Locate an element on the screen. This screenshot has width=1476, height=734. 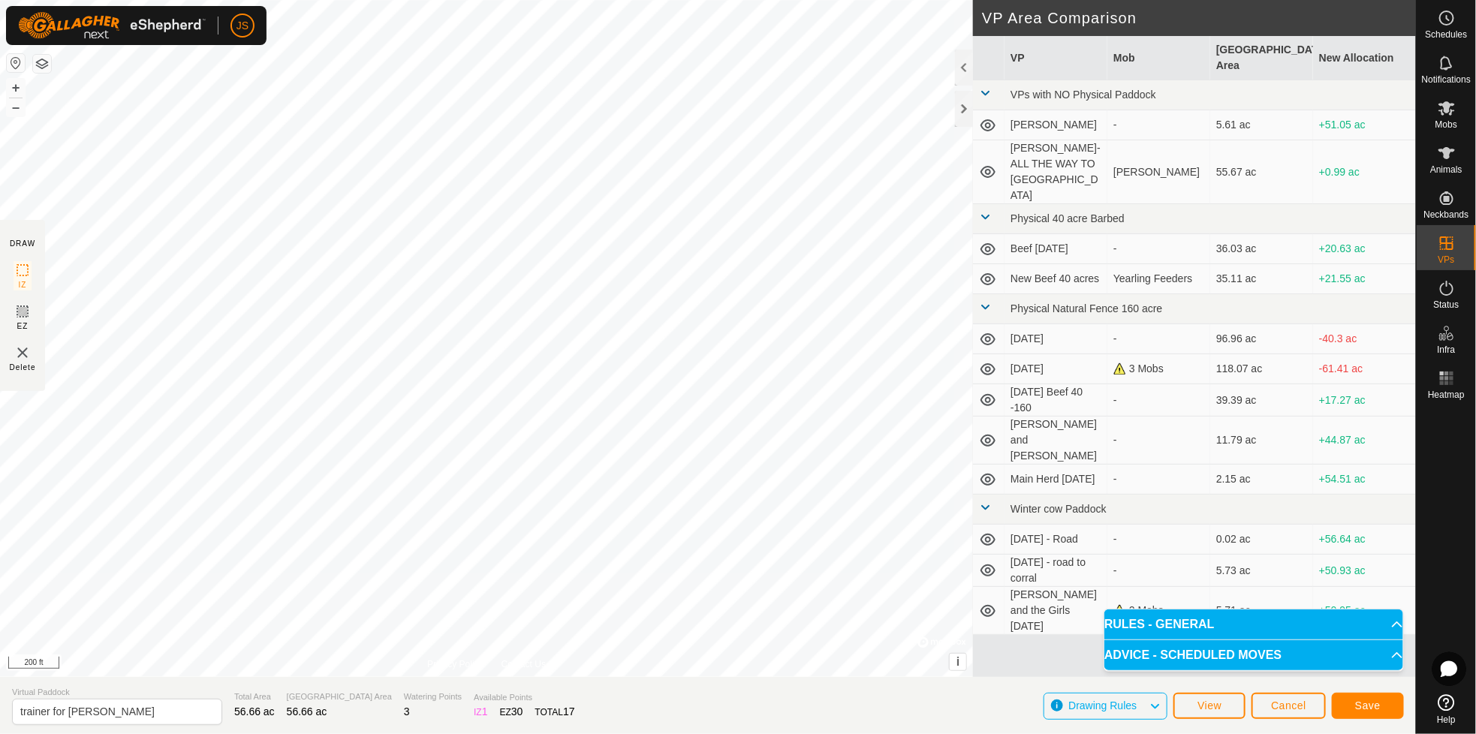
span: Drawing Rules is located at coordinates (1102, 706).